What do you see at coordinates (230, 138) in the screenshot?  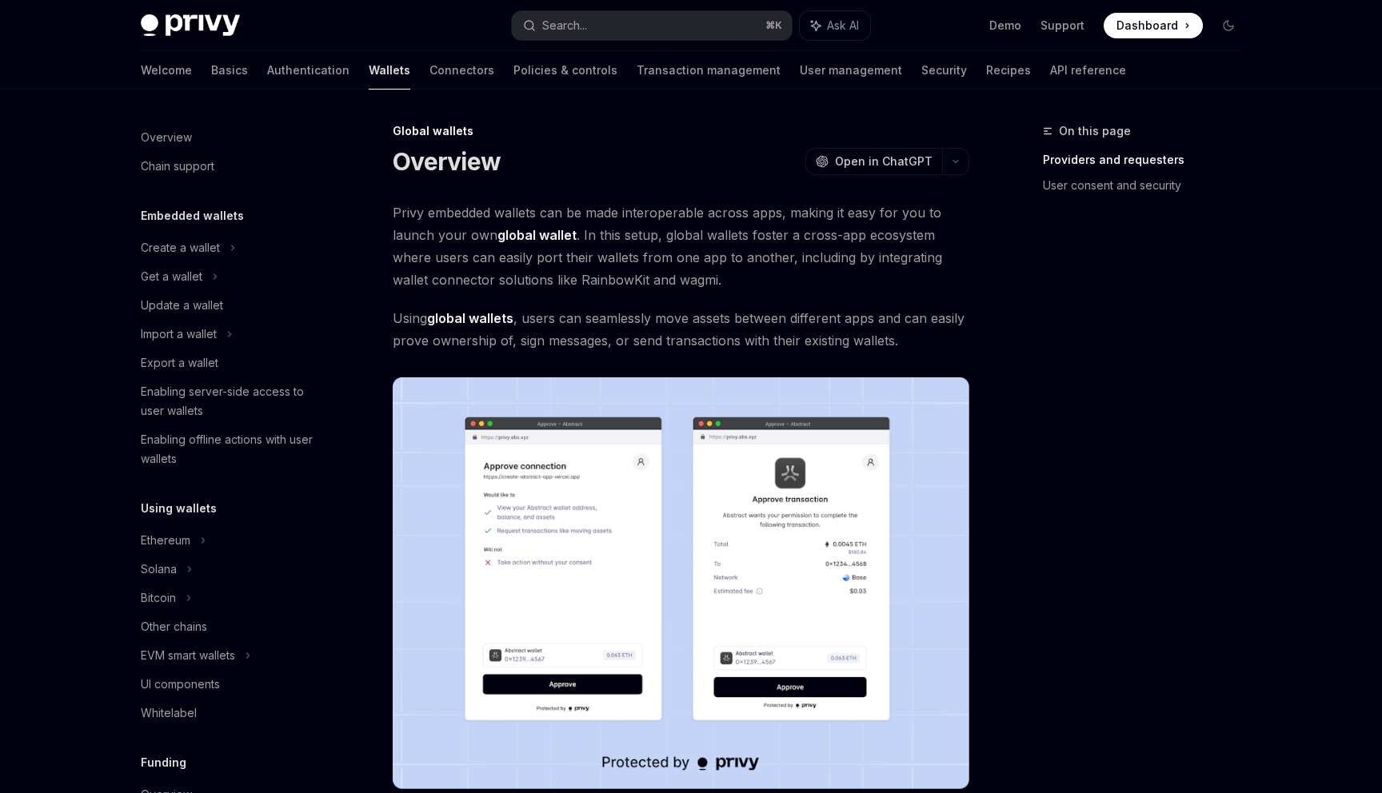 I see `a: Overview` at bounding box center [230, 138].